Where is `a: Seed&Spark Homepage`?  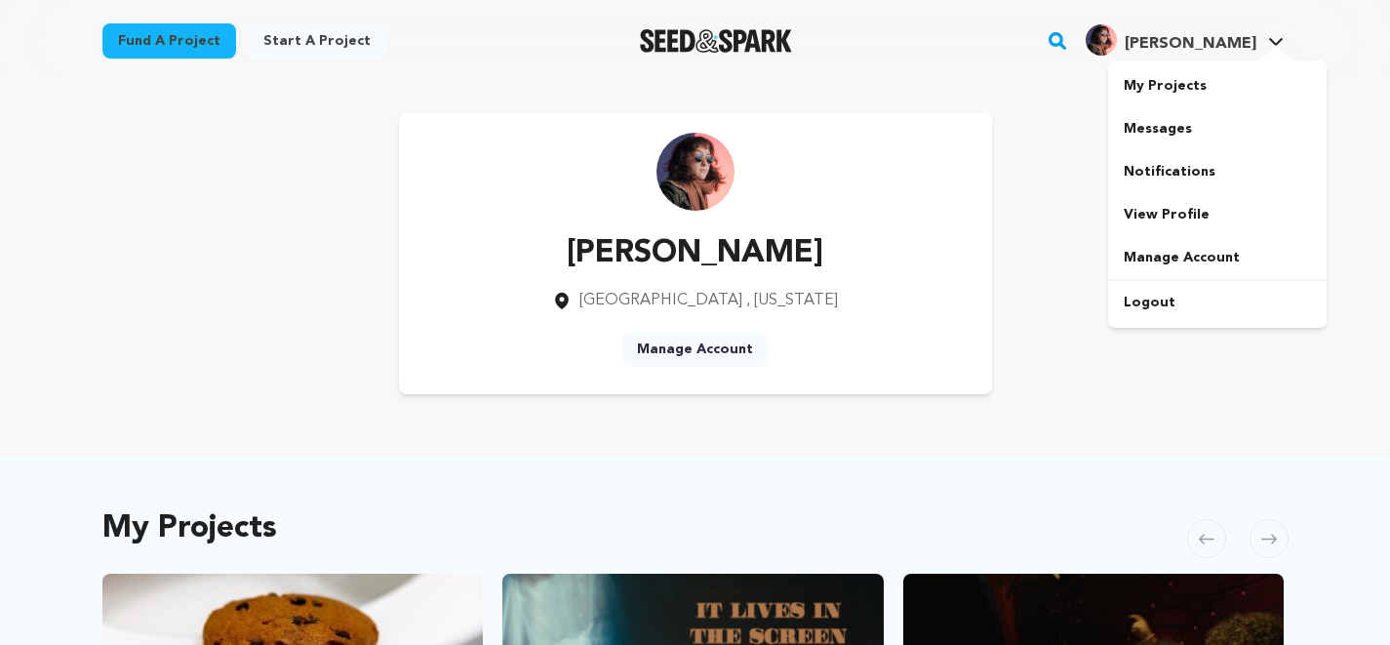
a: Seed&Spark Homepage is located at coordinates (716, 41).